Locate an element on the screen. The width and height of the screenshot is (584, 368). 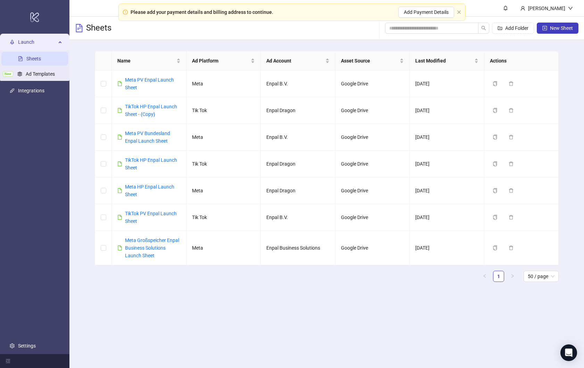
span: Ad Account is located at coordinates (295, 61).